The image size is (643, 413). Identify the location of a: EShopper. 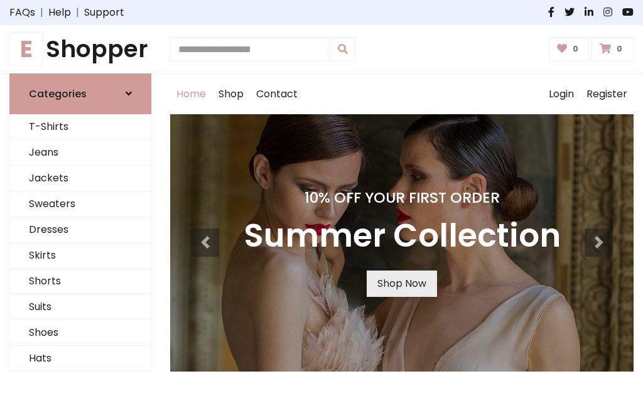
(80, 49).